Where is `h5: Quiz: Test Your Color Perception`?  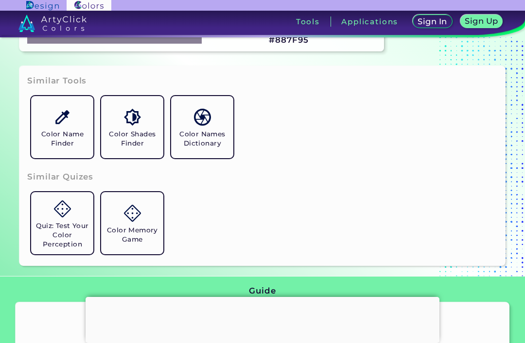
h5: Quiz: Test Your Color Perception is located at coordinates (62, 235).